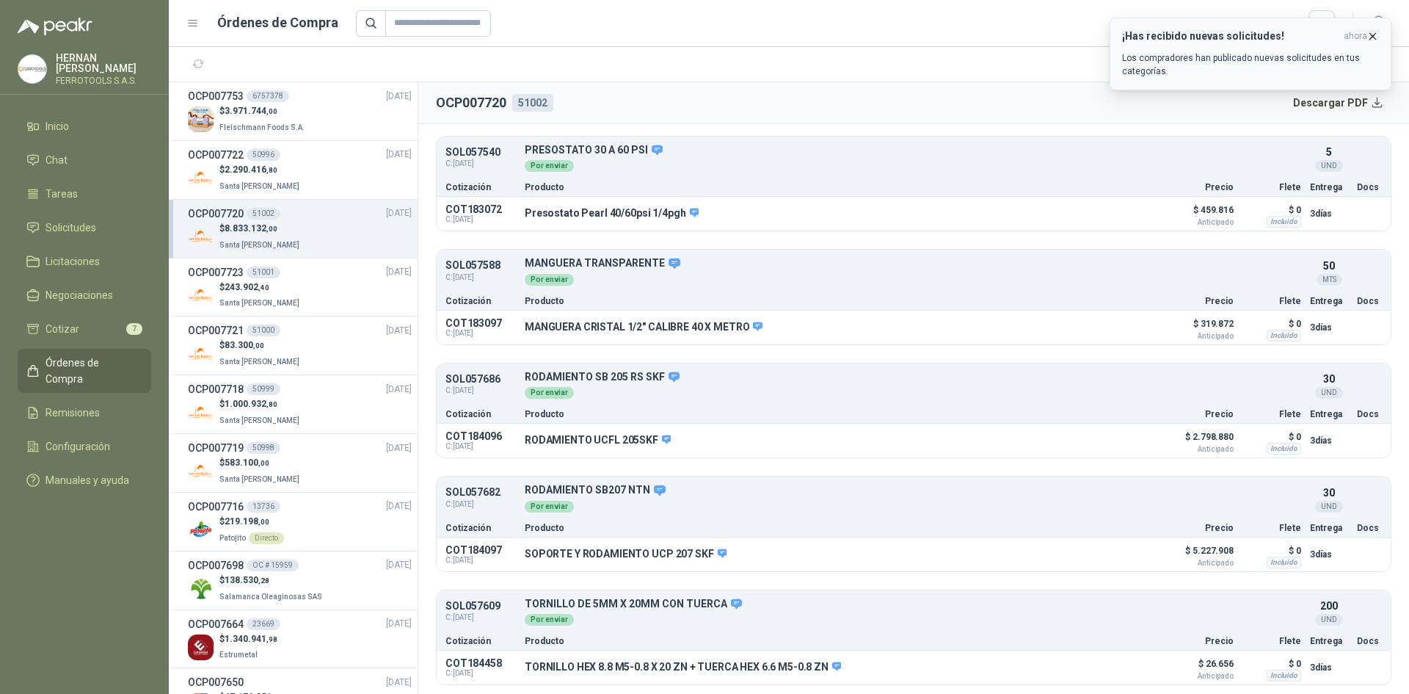  Describe the element at coordinates (1329, 528) in the screenshot. I see `p: Entrega` at that location.